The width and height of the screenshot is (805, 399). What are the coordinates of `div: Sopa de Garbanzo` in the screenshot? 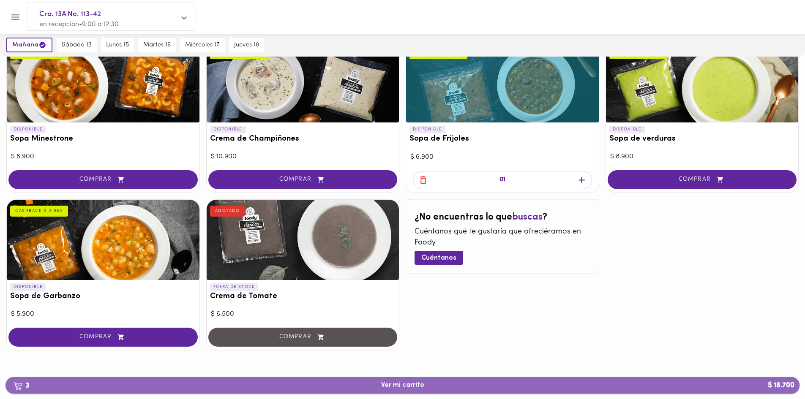 It's located at (103, 240).